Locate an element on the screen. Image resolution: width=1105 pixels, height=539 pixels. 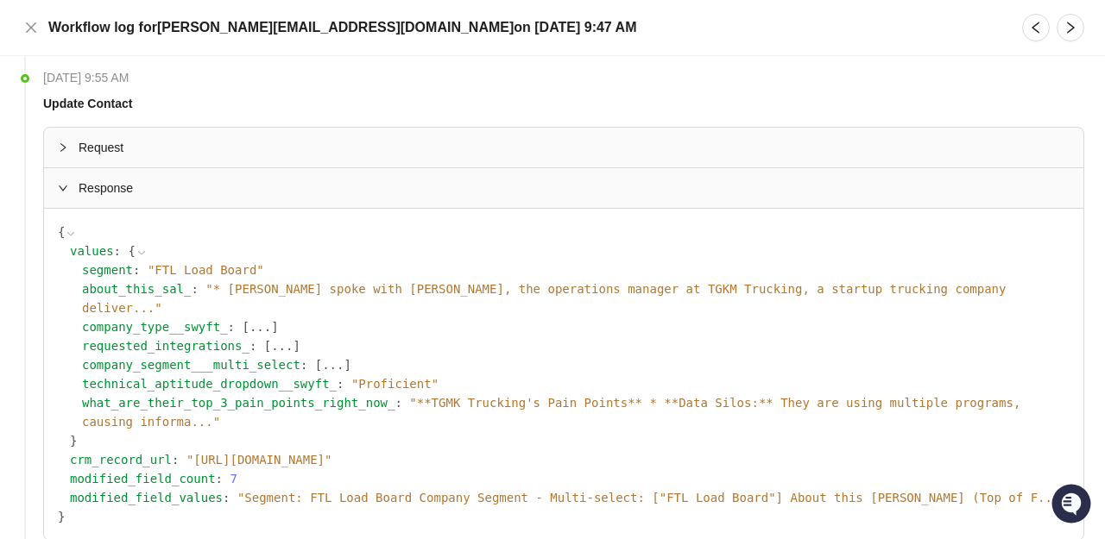
span: segment is located at coordinates (107, 270).